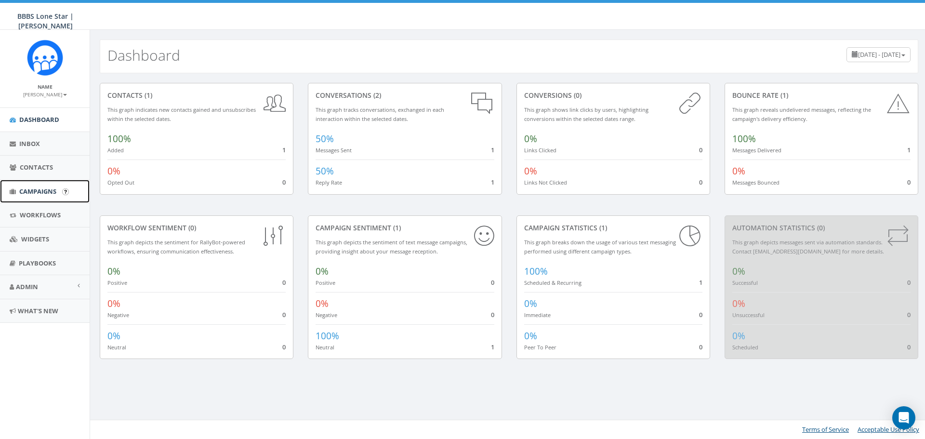 This screenshot has height=439, width=925. Describe the element at coordinates (27, 287) in the screenshot. I see `span: Admin` at that location.